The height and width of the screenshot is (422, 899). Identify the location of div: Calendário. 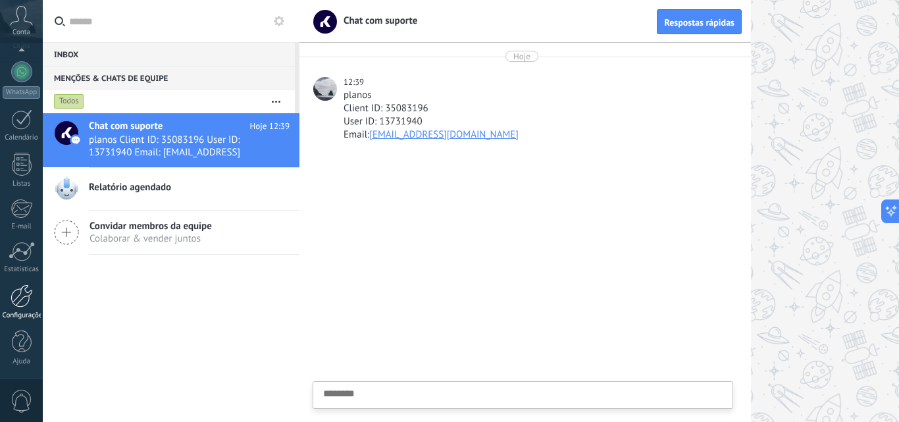
(22, 137).